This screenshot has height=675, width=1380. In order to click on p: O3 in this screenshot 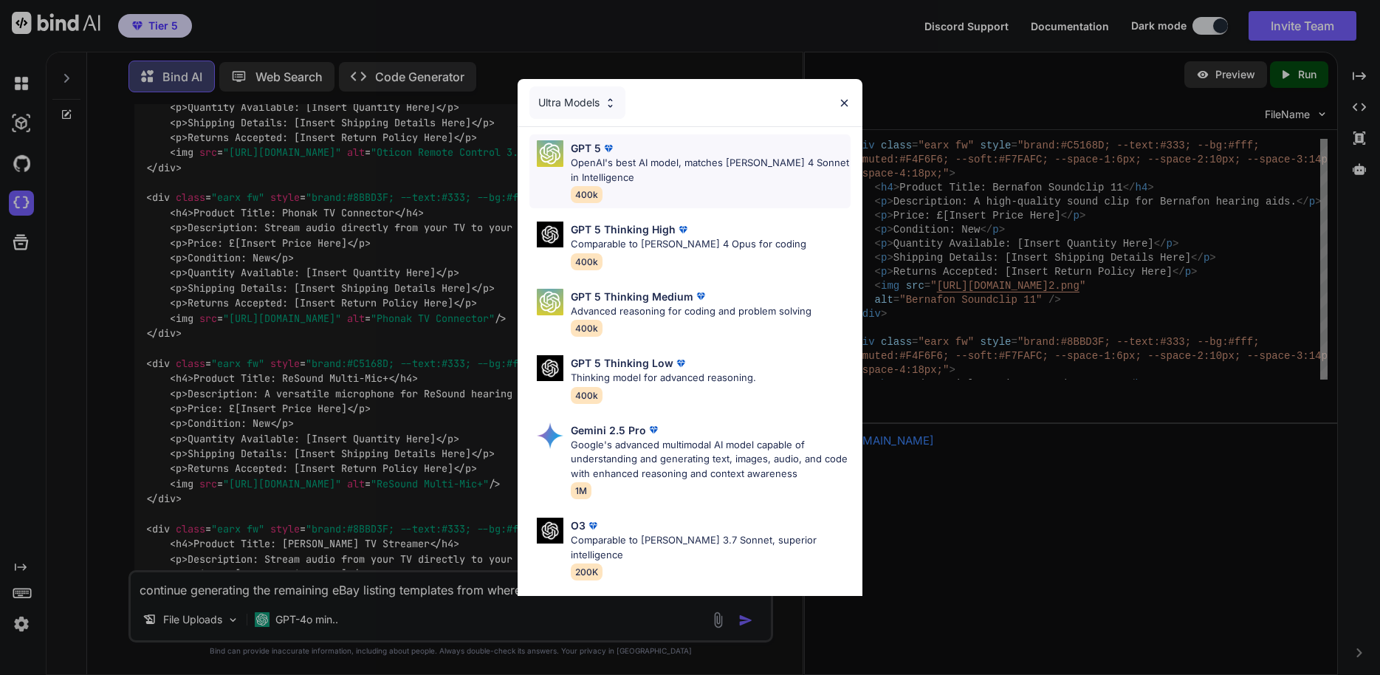, I will do `click(578, 525)`.